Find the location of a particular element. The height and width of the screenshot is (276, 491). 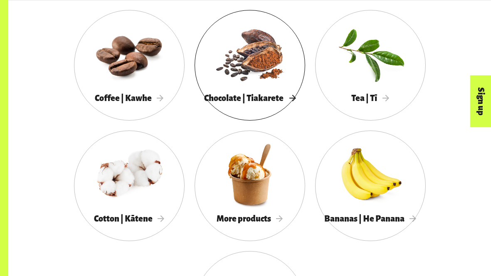

span: Chocolate | Tiakarete is located at coordinates (250, 98).